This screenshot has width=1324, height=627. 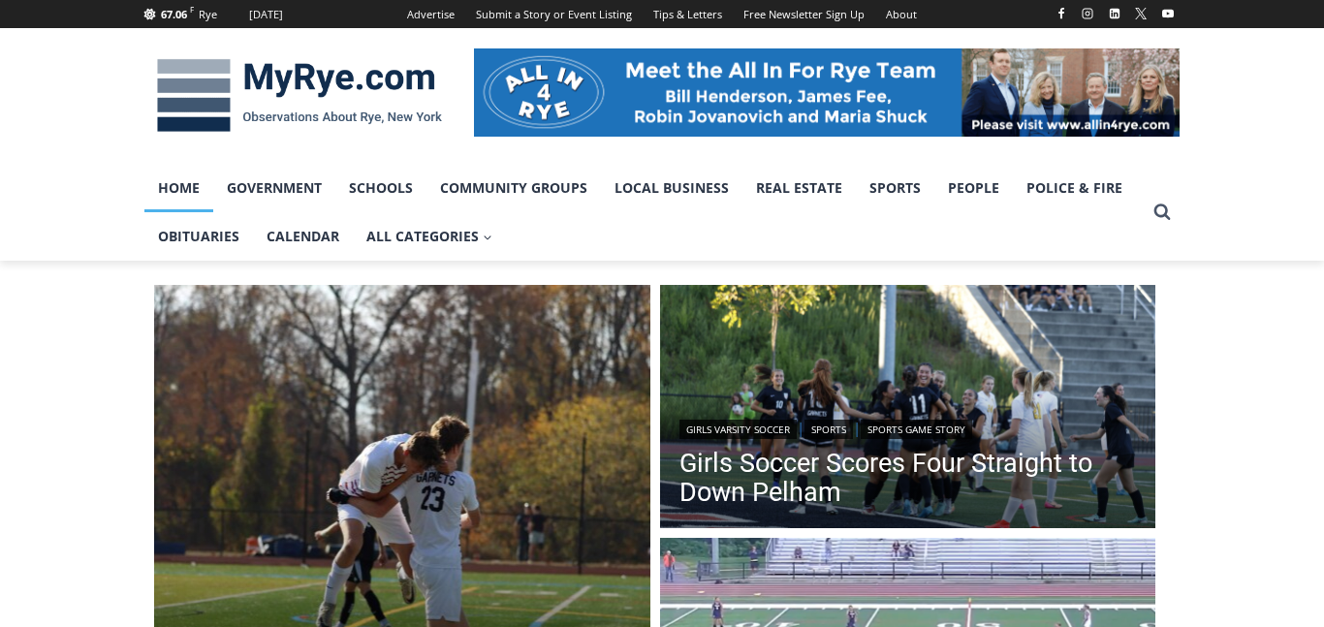 What do you see at coordinates (429, 237) in the screenshot?
I see `a: All Categories` at bounding box center [429, 237].